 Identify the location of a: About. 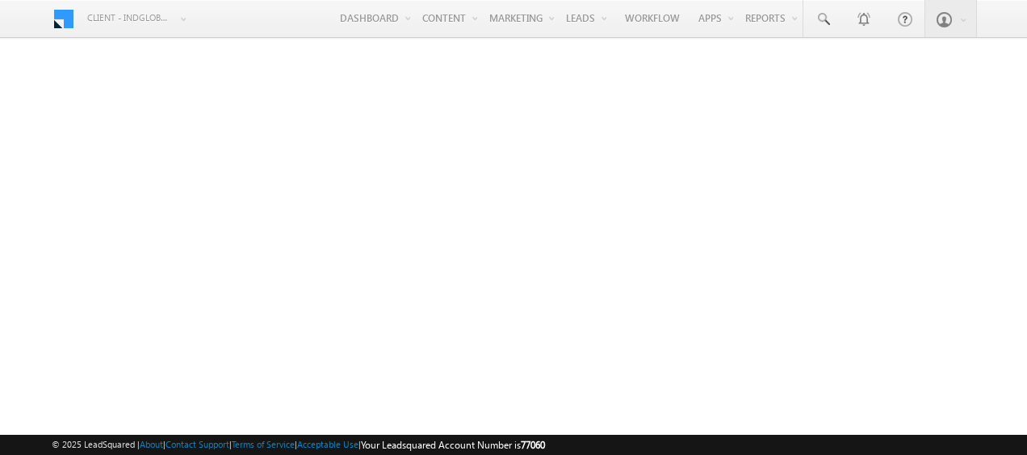
(151, 444).